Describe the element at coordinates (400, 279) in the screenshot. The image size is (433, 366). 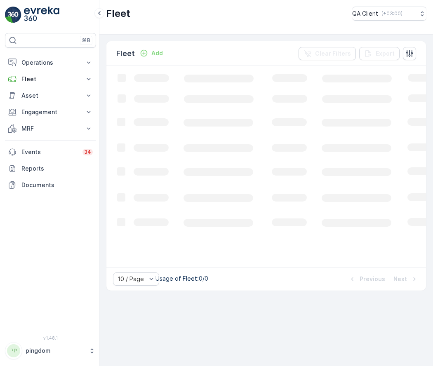
I see `p: Next` at that location.